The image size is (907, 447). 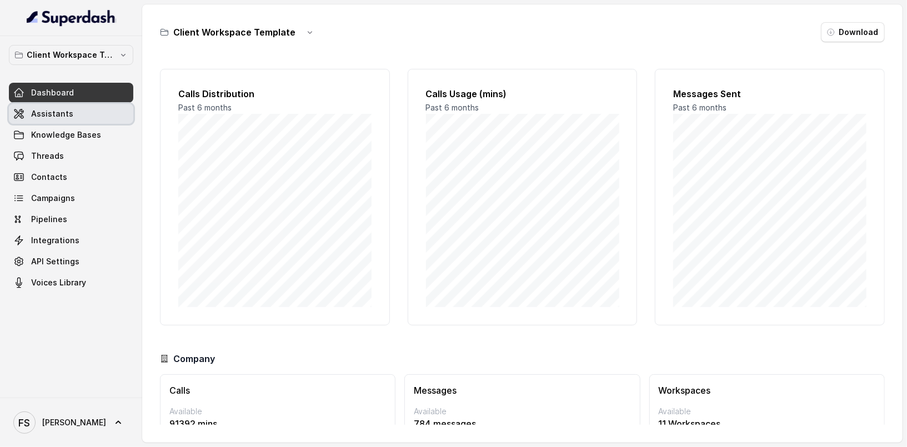 What do you see at coordinates (770, 94) in the screenshot?
I see `h2: Messages Sent` at bounding box center [770, 94].